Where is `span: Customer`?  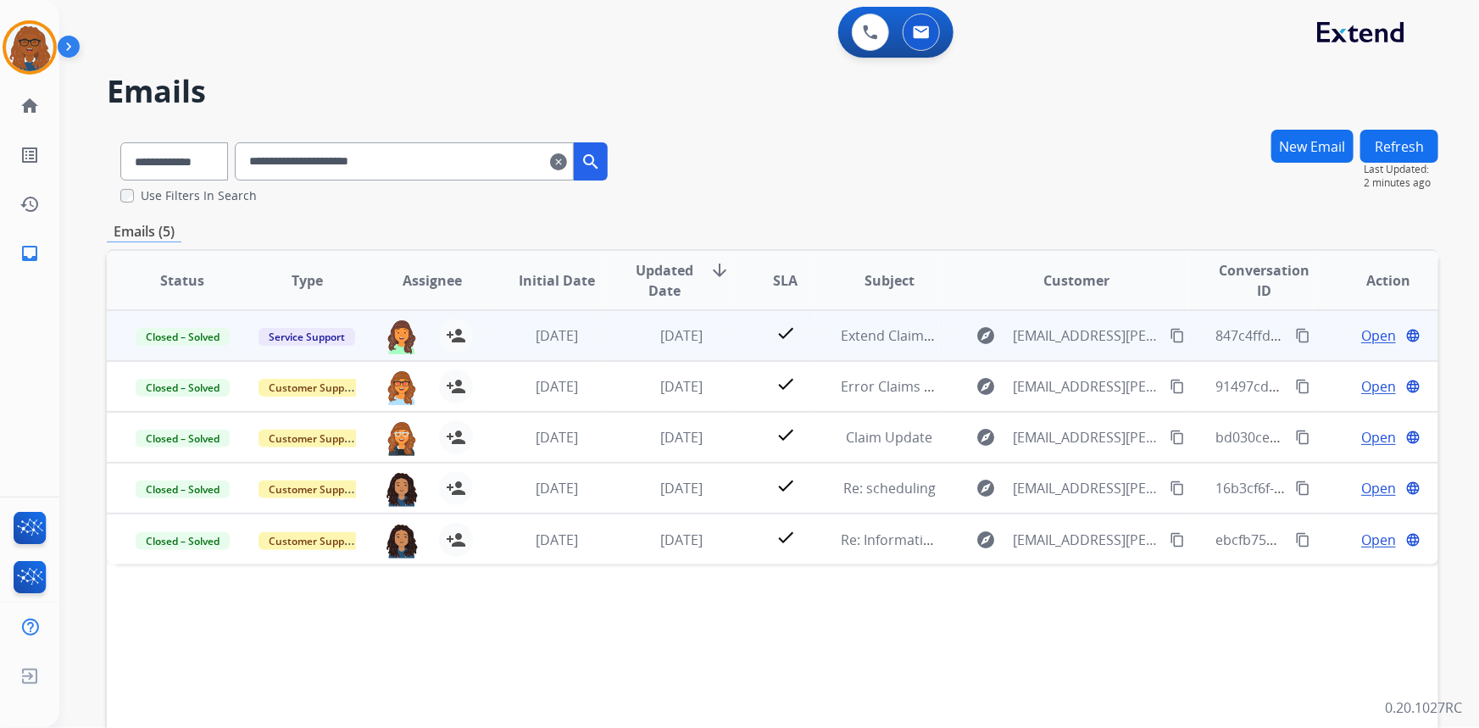
span: Customer is located at coordinates (1077, 280).